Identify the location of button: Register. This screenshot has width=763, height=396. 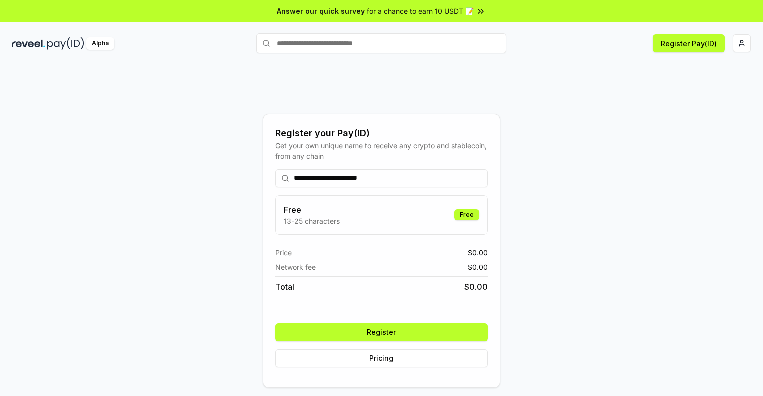
(381, 332).